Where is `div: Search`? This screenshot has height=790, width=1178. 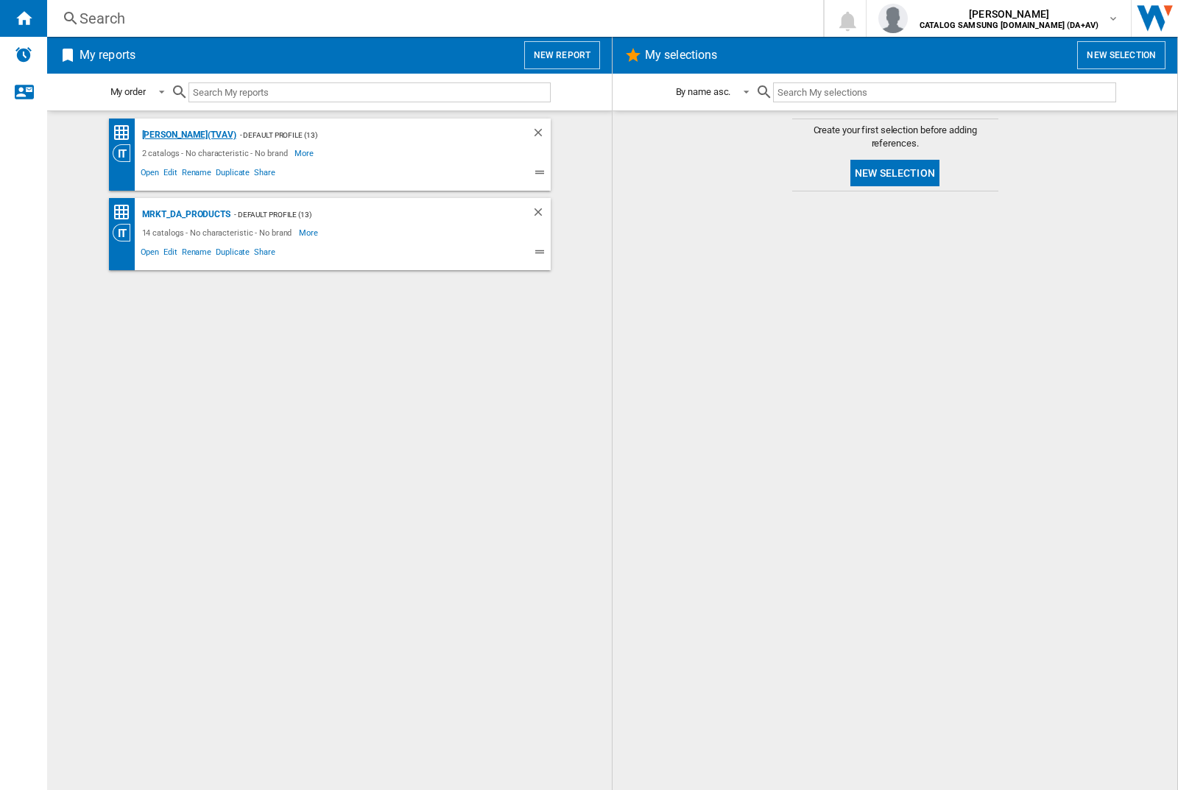 div: Search is located at coordinates (432, 18).